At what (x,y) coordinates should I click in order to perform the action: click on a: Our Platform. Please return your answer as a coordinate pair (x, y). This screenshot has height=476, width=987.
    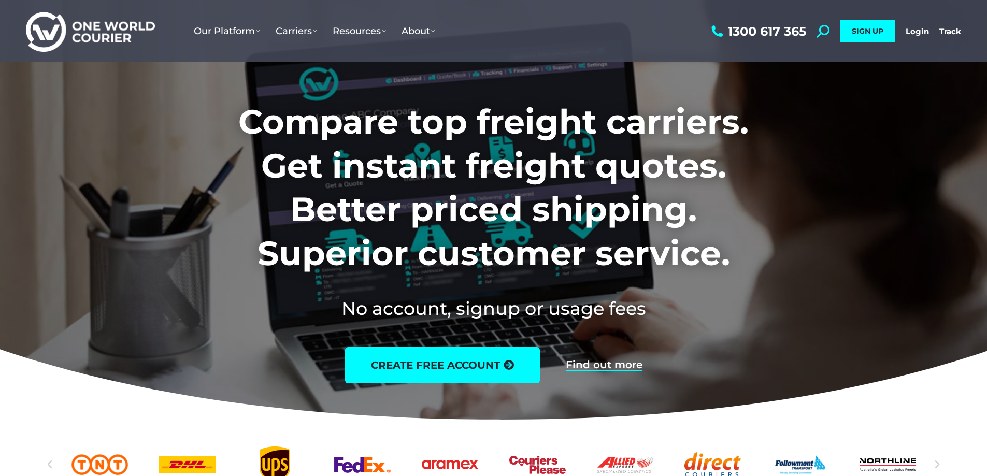
    Looking at the image, I should click on (227, 31).